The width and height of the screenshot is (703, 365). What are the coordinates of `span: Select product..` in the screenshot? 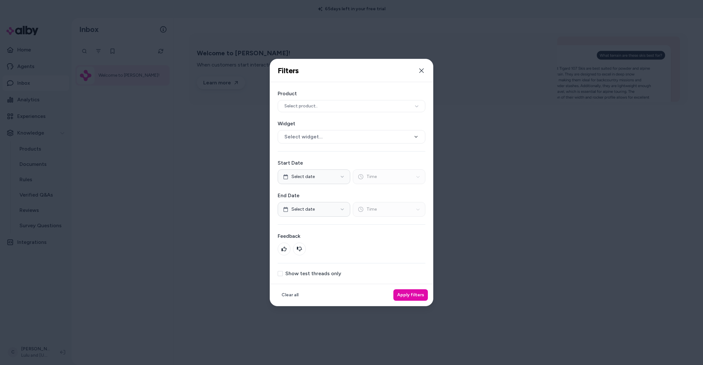 It's located at (301, 106).